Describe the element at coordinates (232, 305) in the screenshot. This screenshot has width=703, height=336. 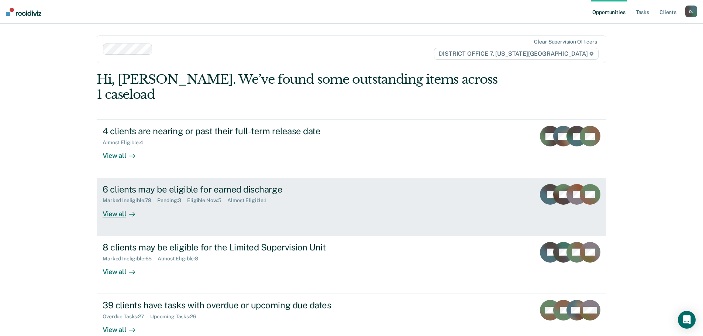
I see `div: 39 clients have tasks with overdue or upcoming due dates` at that location.